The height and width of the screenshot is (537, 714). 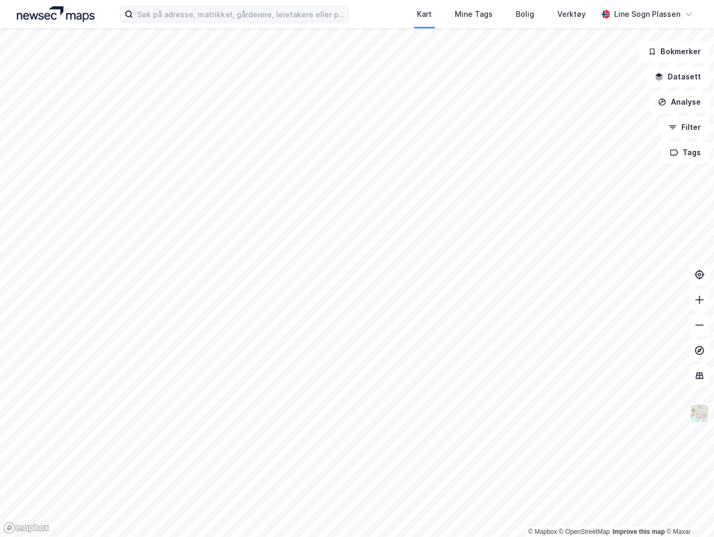 What do you see at coordinates (685, 152) in the screenshot?
I see `button: Tags` at bounding box center [685, 152].